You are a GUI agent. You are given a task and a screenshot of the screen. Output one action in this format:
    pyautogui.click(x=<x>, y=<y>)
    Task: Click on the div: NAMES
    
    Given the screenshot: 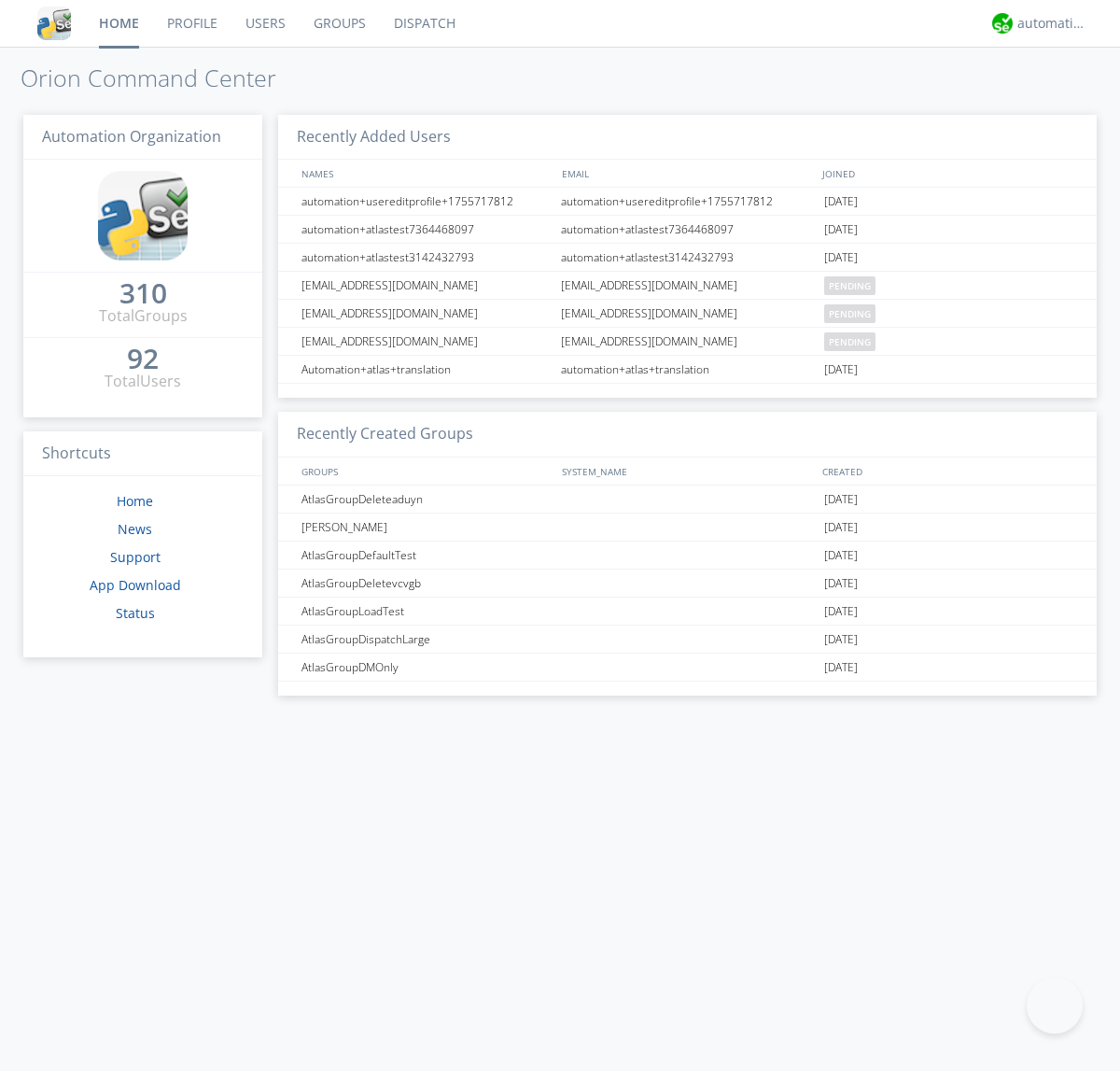 What is the action you would take?
    pyautogui.click(x=425, y=173)
    